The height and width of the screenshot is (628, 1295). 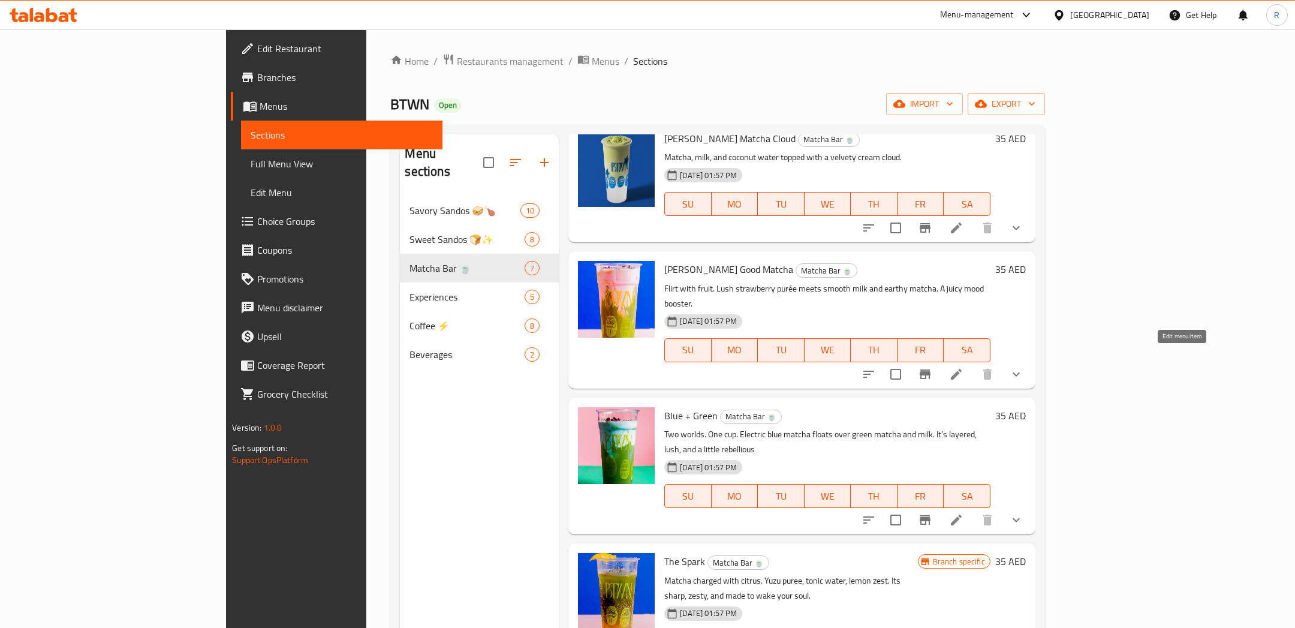 What do you see at coordinates (336, 221) in the screenshot?
I see `a: Choice Groups` at bounding box center [336, 221].